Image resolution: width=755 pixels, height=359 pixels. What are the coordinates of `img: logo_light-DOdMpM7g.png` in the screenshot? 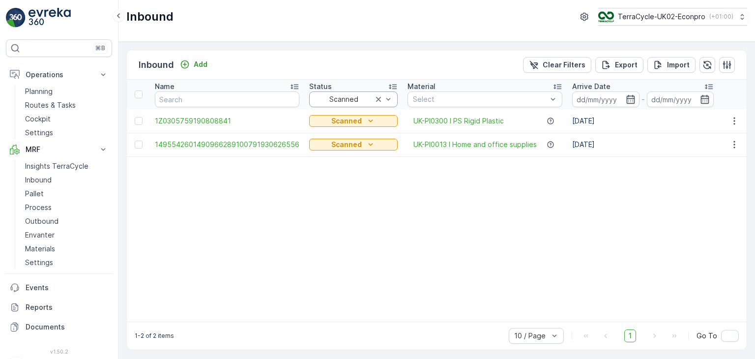 It's located at (50, 18).